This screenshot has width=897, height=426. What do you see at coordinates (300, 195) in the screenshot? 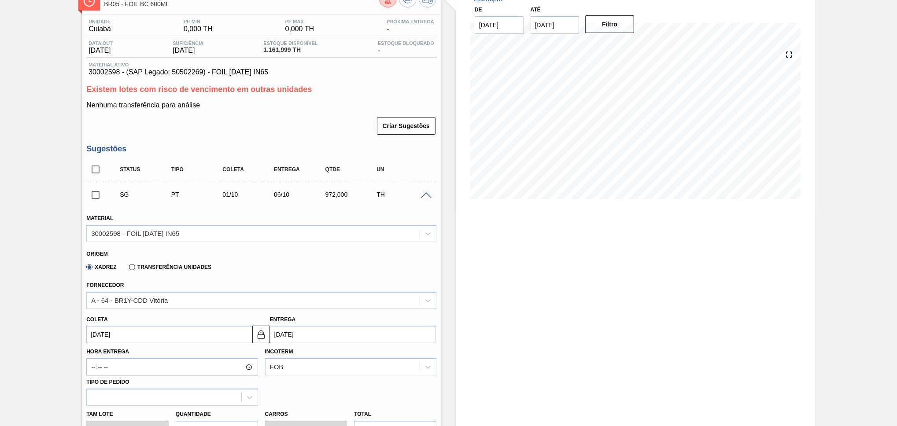
I see `div: 06/10/2025` at bounding box center [300, 195].